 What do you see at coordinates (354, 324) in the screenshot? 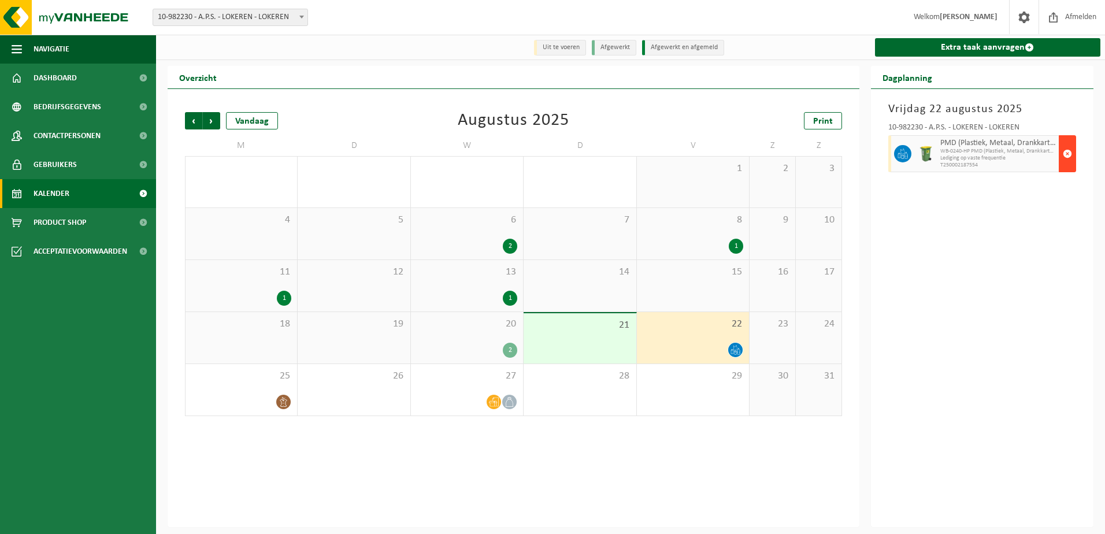
I see `span: 19` at bounding box center [354, 324].